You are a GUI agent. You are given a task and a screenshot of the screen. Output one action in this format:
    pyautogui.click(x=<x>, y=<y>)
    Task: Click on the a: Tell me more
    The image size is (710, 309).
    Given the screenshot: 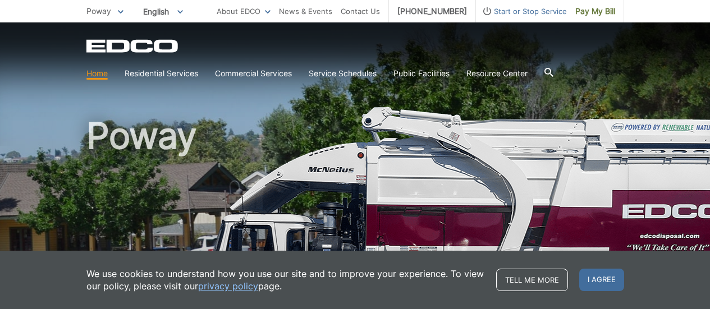 What is the action you would take?
    pyautogui.click(x=532, y=280)
    